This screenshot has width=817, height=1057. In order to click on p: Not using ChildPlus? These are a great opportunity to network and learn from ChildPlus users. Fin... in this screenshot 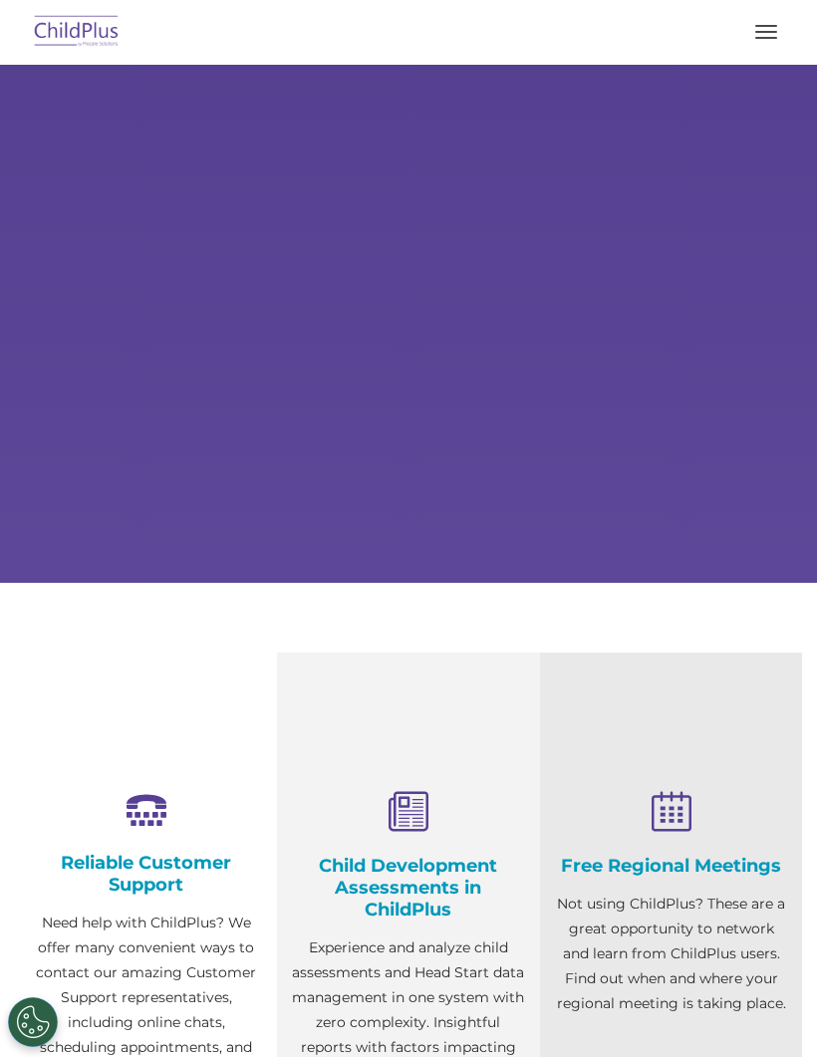, I will do `click(671, 954)`.